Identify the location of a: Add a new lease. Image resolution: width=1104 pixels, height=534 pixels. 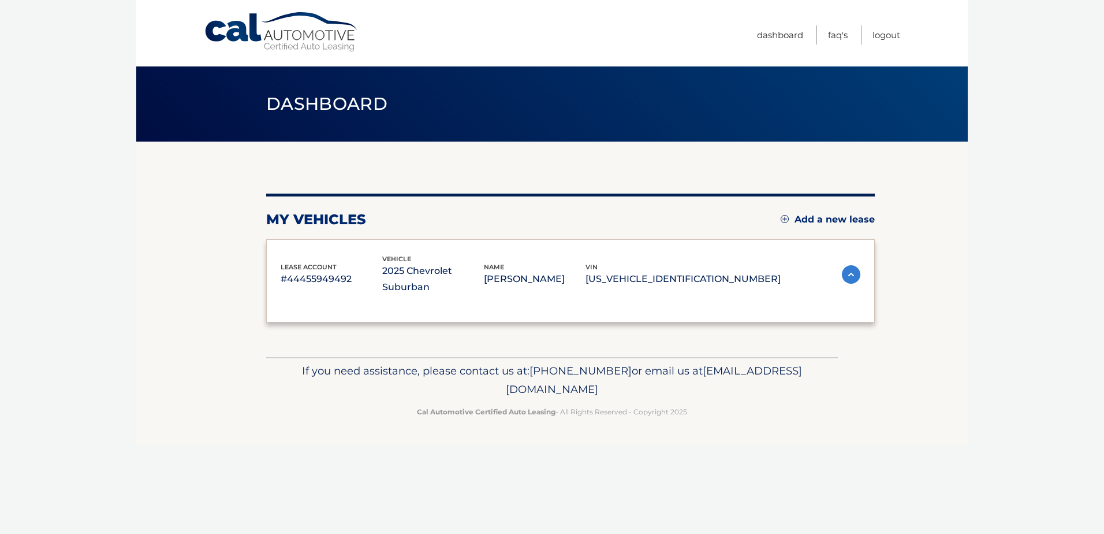
(827, 219).